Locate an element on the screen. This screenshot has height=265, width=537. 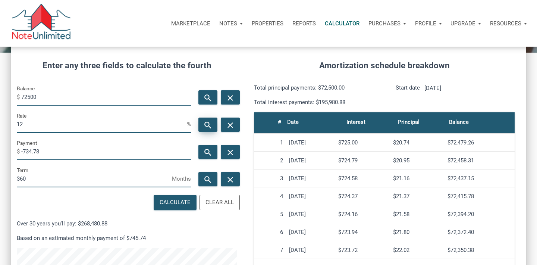
p: Notes is located at coordinates (228, 24).